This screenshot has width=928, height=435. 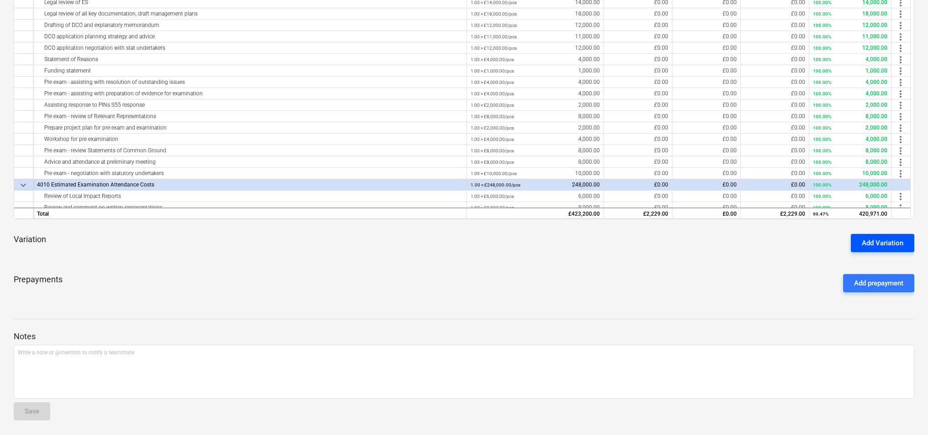 I want to click on small: 1.00 × £6,000.00 / pcs, so click(x=492, y=196).